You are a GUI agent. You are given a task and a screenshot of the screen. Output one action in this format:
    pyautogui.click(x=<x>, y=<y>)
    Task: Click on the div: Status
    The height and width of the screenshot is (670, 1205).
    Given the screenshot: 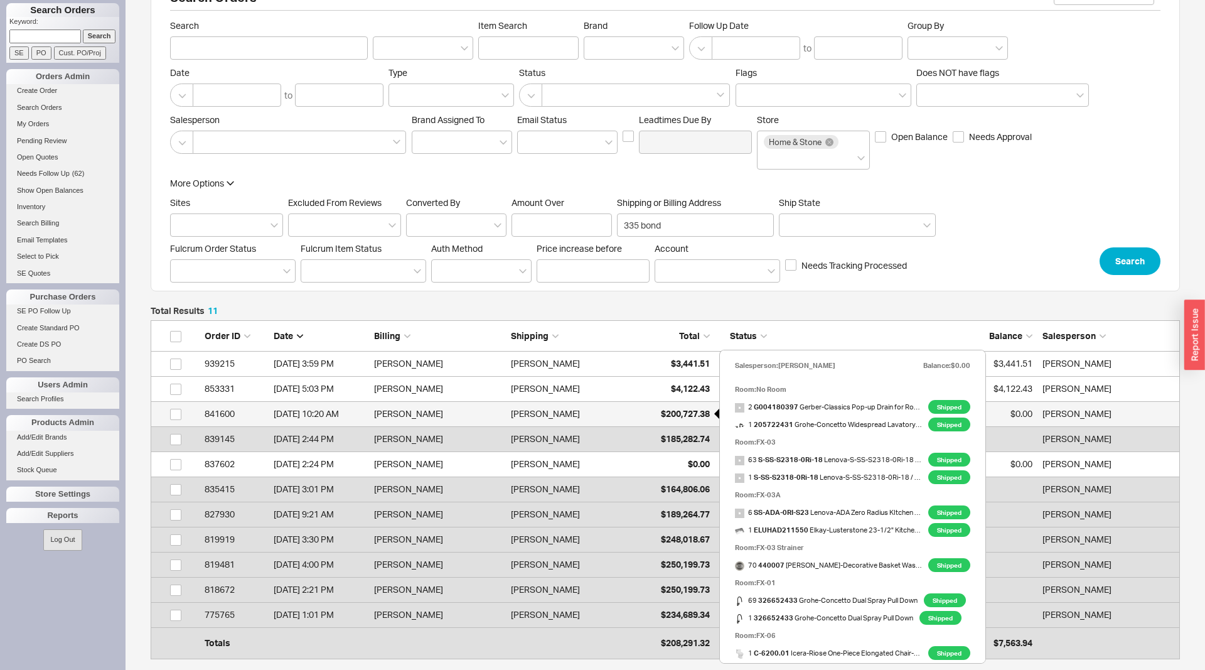 What is the action you would take?
    pyautogui.click(x=835, y=336)
    